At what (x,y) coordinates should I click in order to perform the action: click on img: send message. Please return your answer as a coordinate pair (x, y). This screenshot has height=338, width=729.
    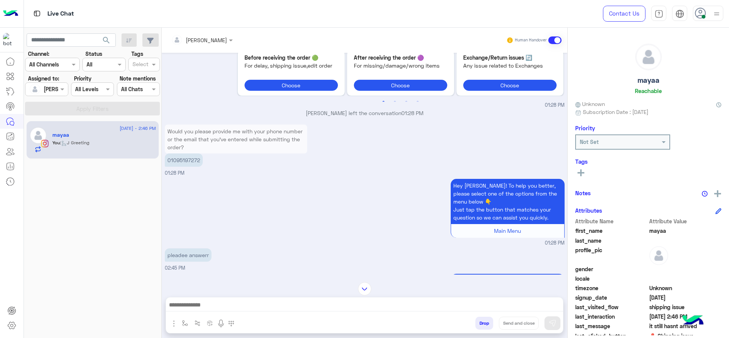
    Looking at the image, I should click on (552, 323).